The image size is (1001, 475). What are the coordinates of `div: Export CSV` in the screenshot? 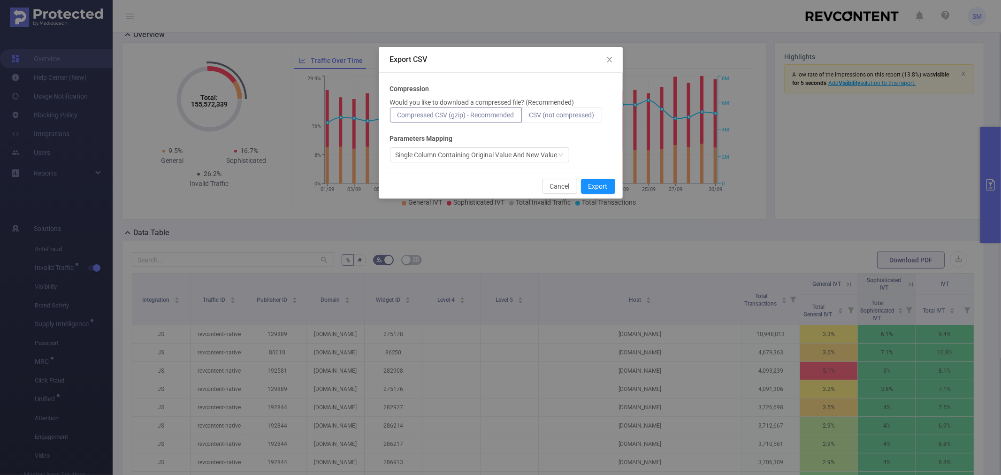 It's located at (501, 60).